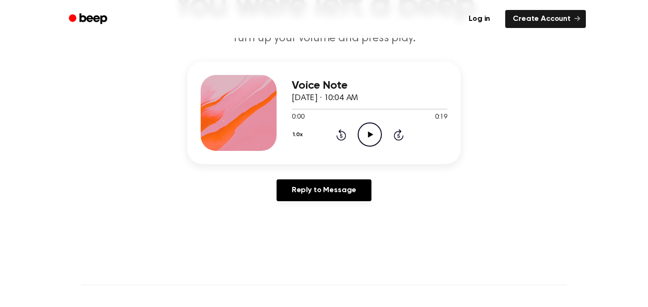  Describe the element at coordinates (324, 190) in the screenshot. I see `a: Reply to Message` at that location.